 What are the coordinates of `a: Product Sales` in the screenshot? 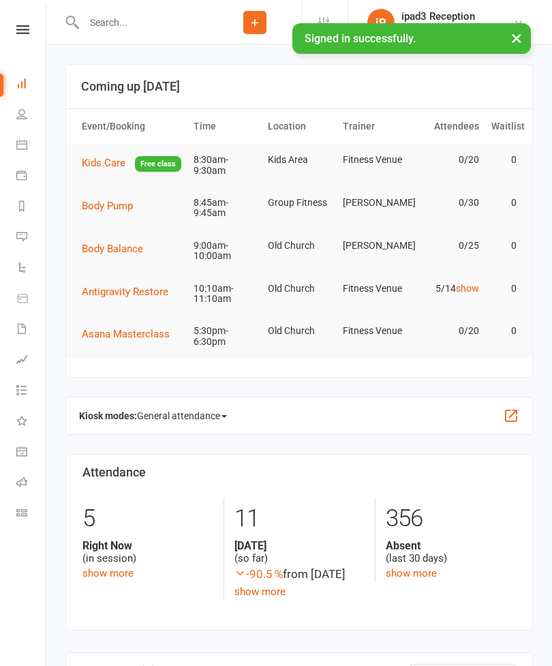 It's located at (31, 299).